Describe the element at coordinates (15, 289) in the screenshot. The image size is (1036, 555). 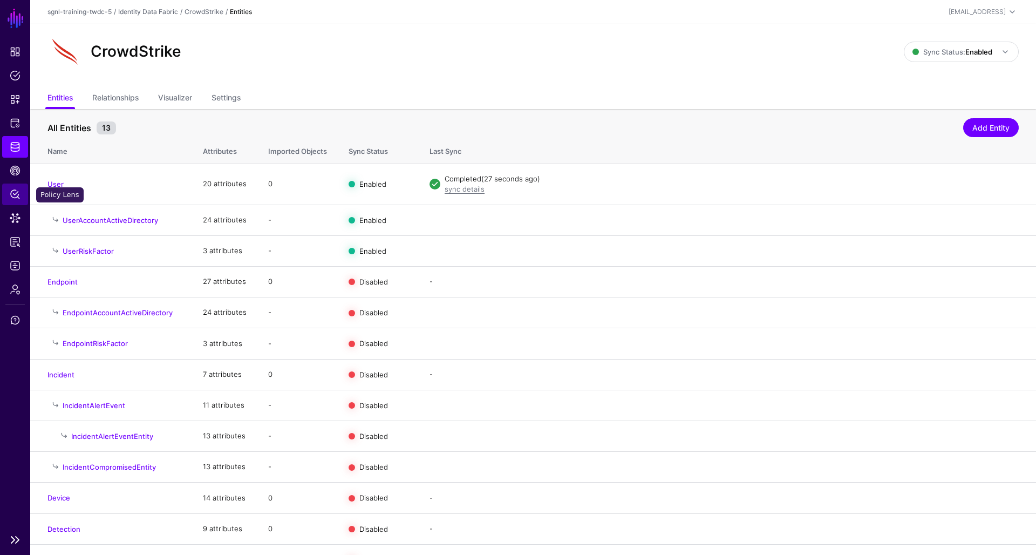
I see `span: Admin` at that location.